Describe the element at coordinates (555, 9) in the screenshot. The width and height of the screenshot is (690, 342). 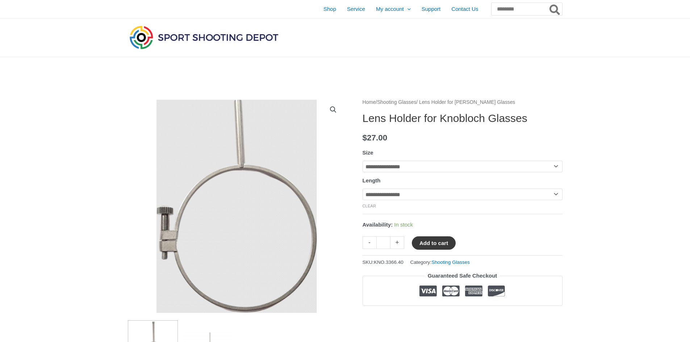
I see `button: Search` at that location.